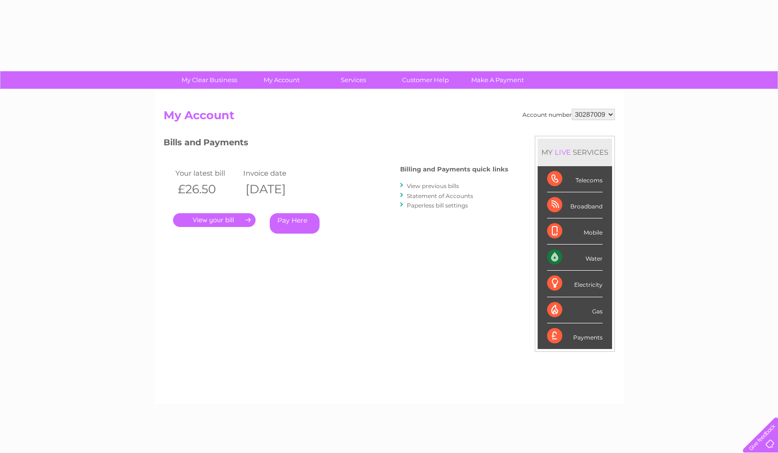  Describe the element at coordinates (575, 310) in the screenshot. I see `div: Gas` at that location.